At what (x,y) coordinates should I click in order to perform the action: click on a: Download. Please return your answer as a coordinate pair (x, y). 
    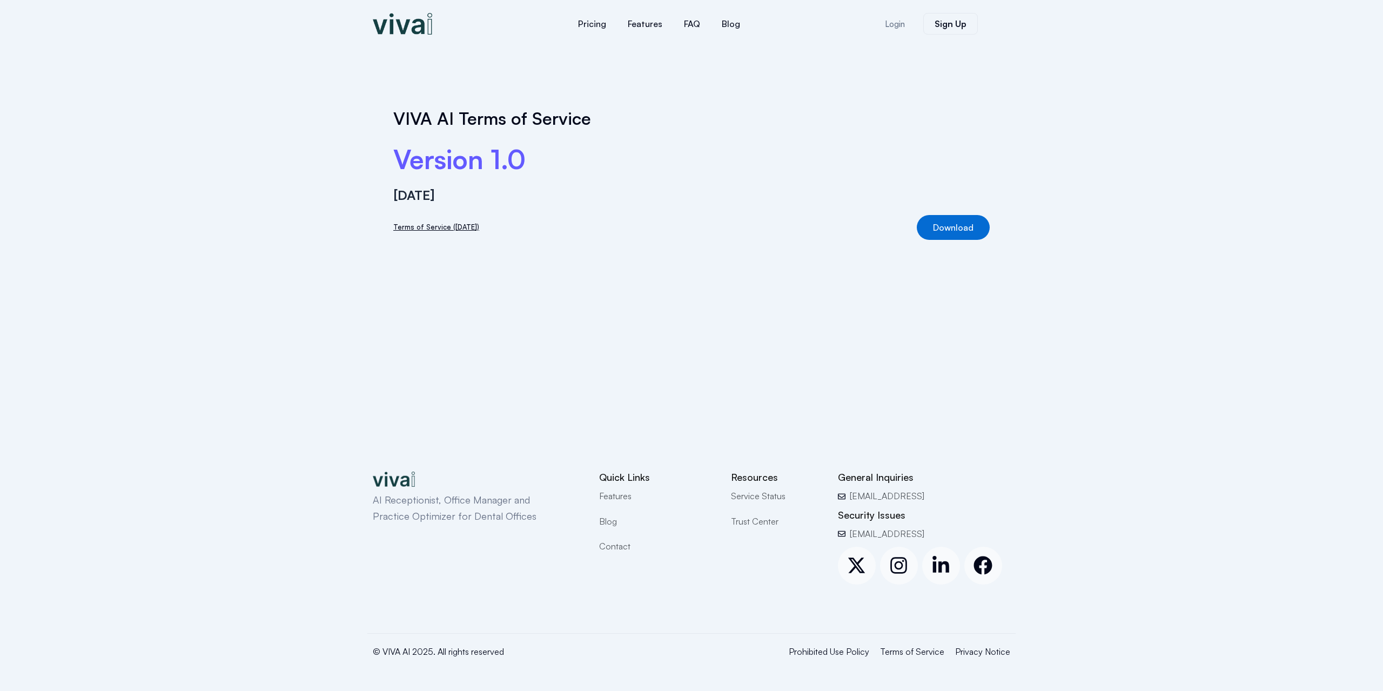
    Looking at the image, I should click on (953, 227).